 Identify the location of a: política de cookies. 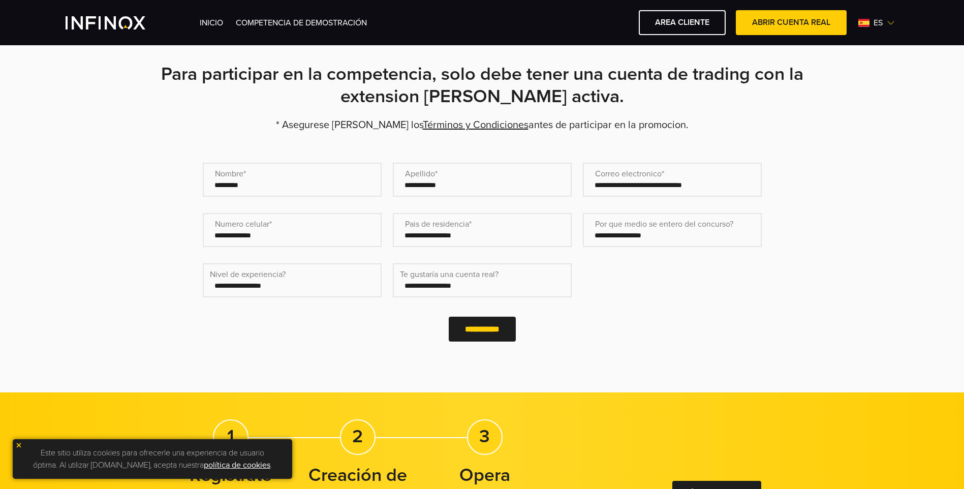
(237, 465).